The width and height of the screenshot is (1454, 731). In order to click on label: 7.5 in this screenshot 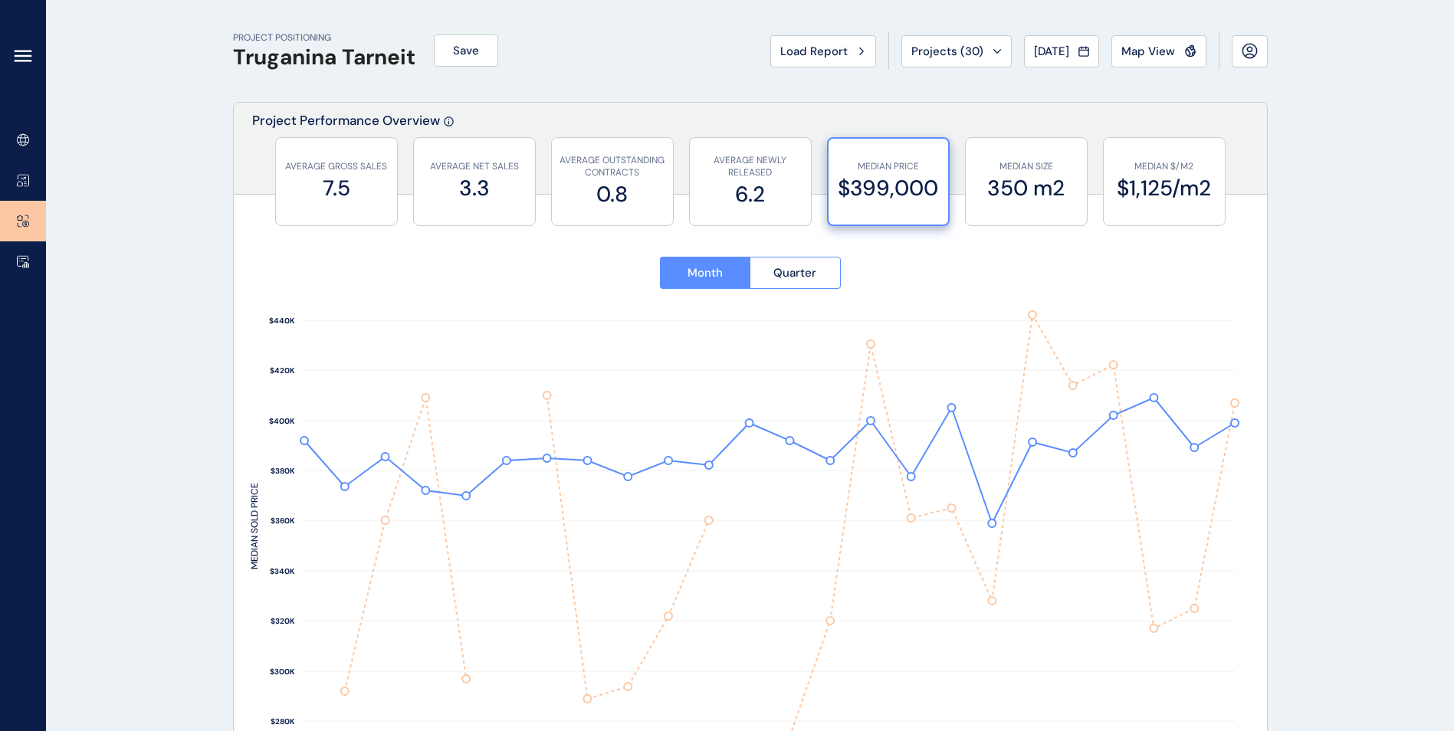, I will do `click(336, 188)`.